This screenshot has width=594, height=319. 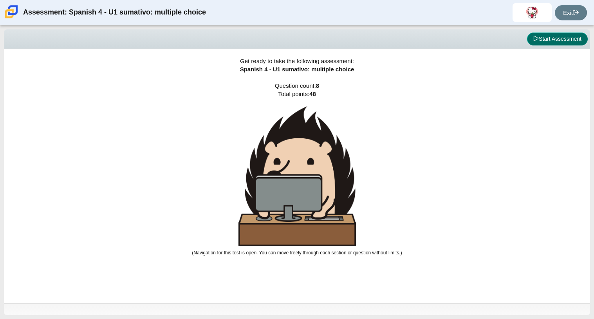 What do you see at coordinates (532, 13) in the screenshot?
I see `img: jennifer.moreno.rZb4cN` at bounding box center [532, 13].